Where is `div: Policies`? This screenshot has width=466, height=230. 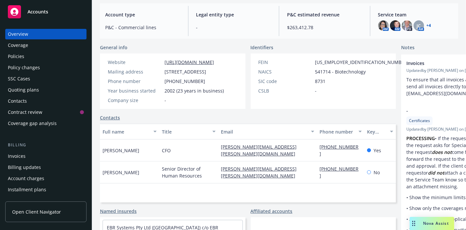 div: Policies is located at coordinates (16, 56).